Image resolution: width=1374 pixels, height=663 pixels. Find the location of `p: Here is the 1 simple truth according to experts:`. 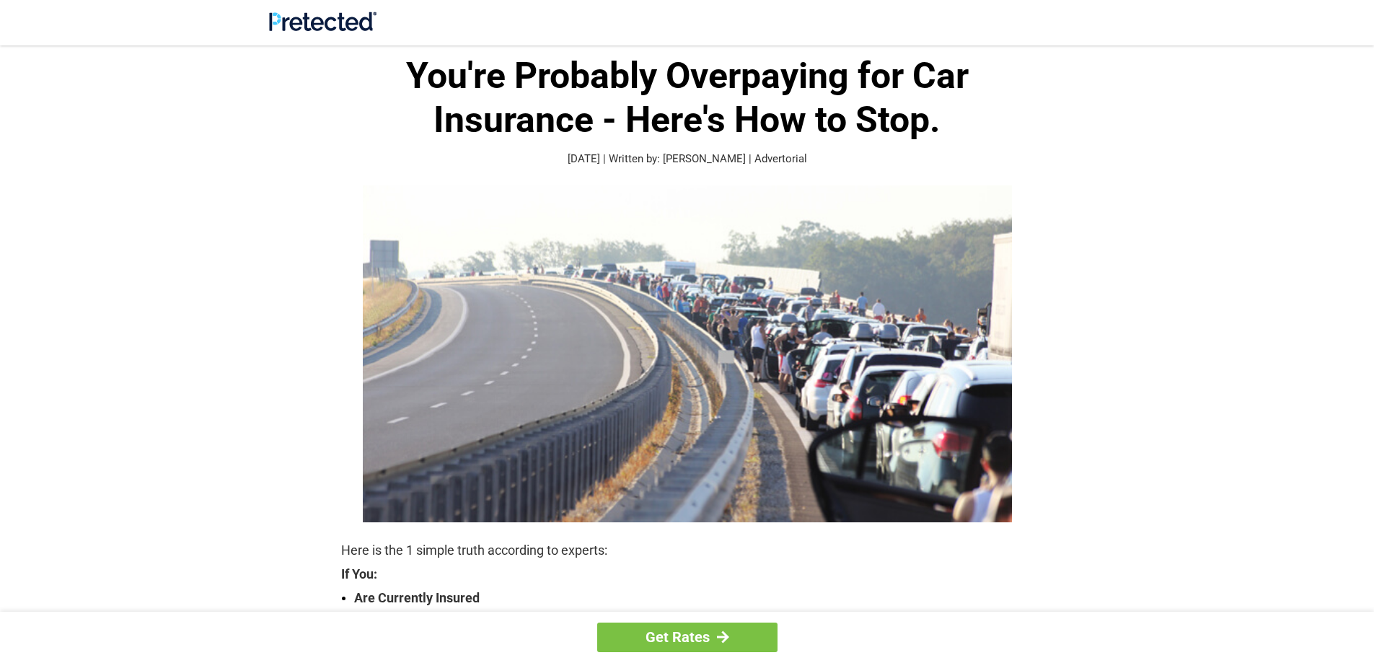

p: Here is the 1 simple truth according to experts: is located at coordinates (687, 550).